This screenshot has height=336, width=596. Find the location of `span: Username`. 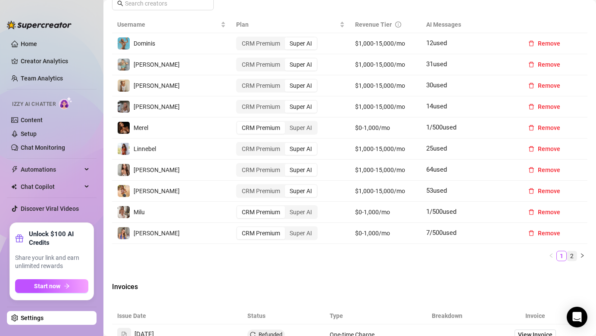

span: Username is located at coordinates (168, 25).